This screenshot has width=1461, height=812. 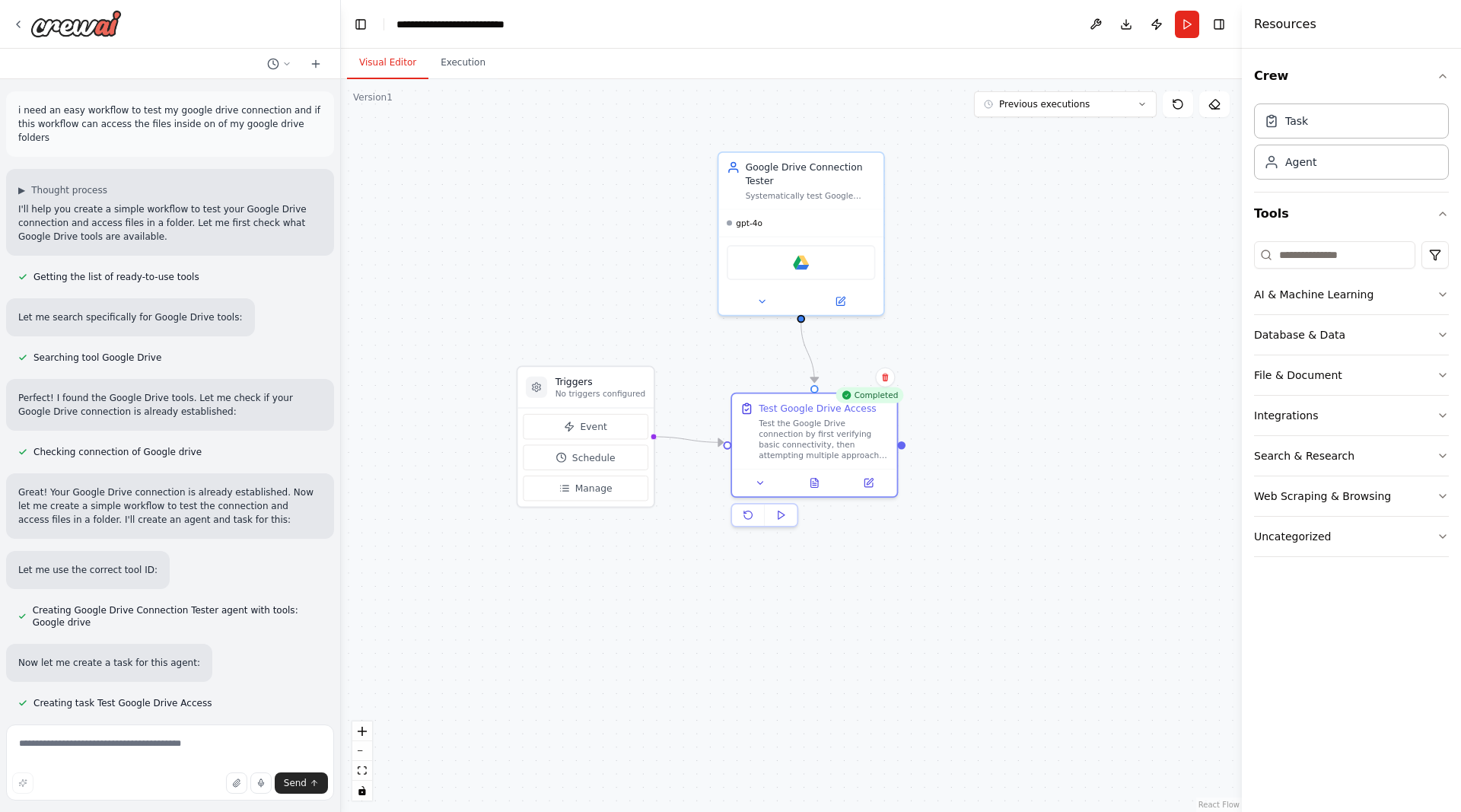 What do you see at coordinates (373, 97) in the screenshot?
I see `div: Version 1` at bounding box center [373, 97].